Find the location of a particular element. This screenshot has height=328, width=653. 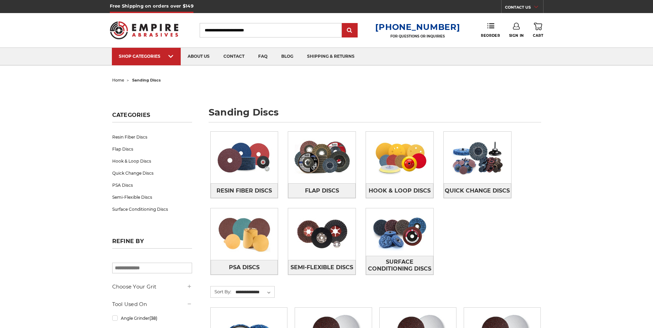

span: sanding discs is located at coordinates (146, 80).